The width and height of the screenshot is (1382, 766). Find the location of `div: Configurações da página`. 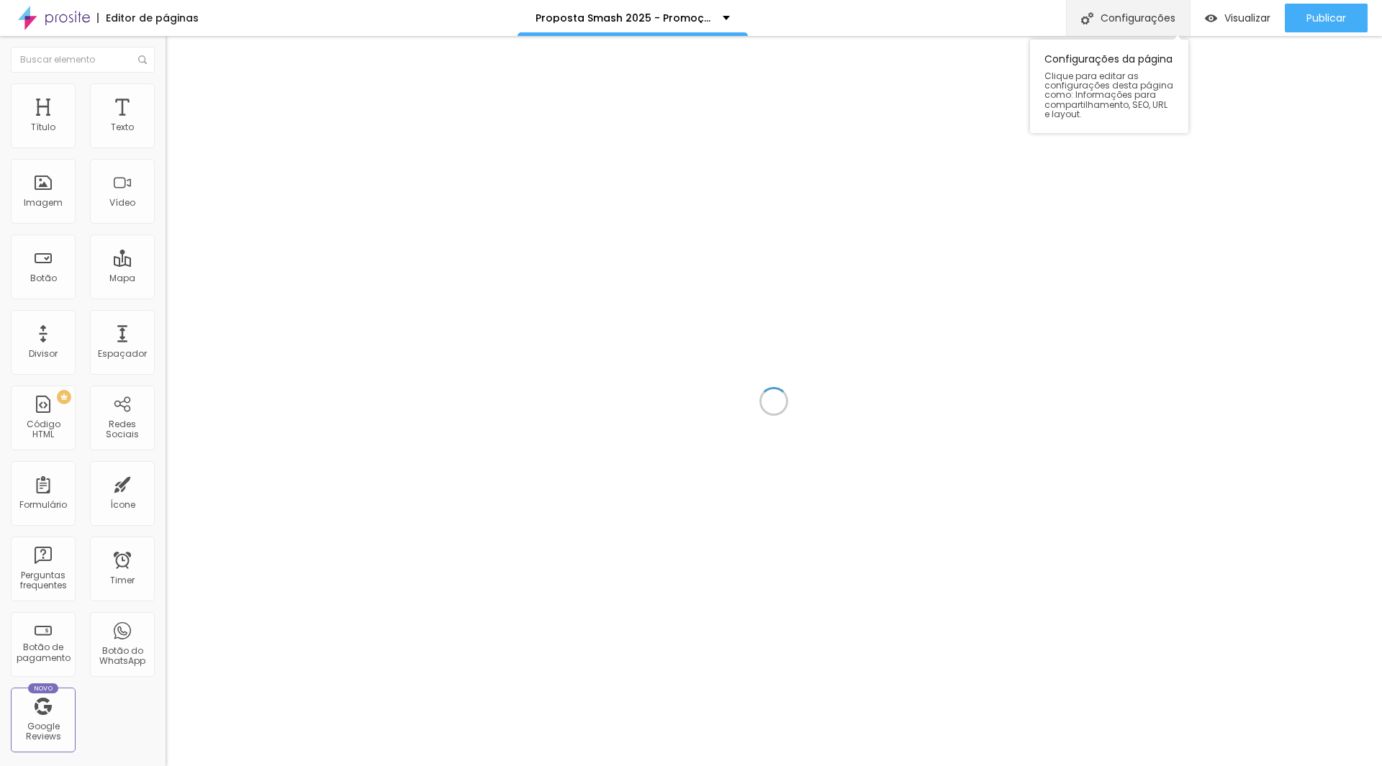

div: Configurações da página is located at coordinates (1109, 86).